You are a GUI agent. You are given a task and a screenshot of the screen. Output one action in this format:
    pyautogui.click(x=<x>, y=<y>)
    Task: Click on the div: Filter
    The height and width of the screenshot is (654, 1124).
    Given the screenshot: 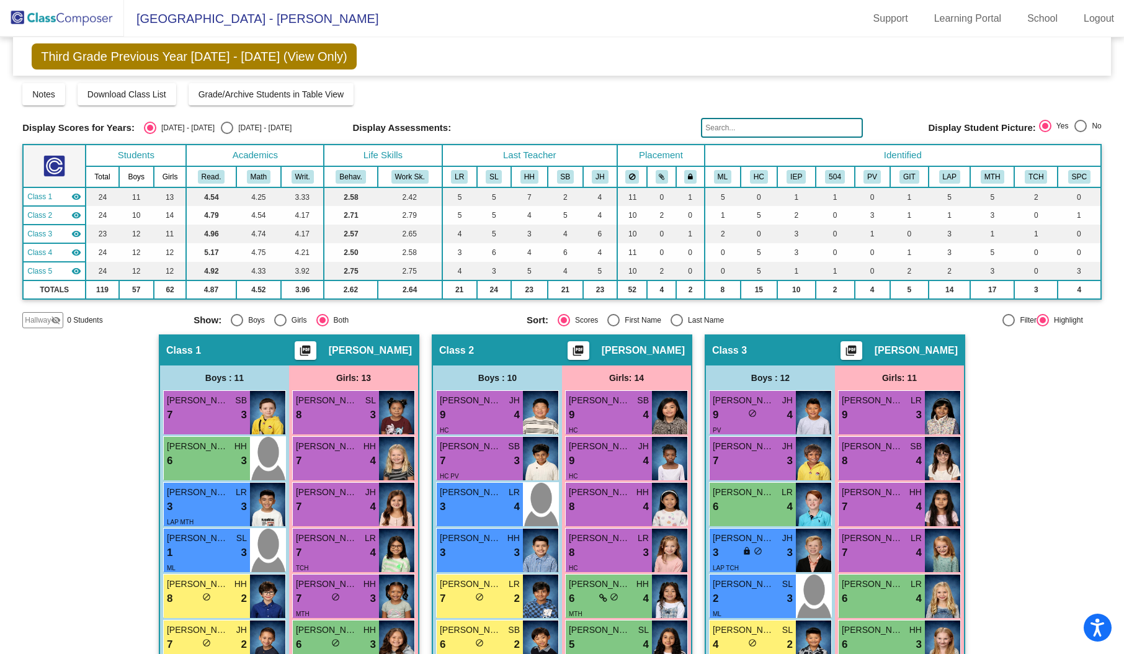 What is the action you would take?
    pyautogui.click(x=1025, y=320)
    